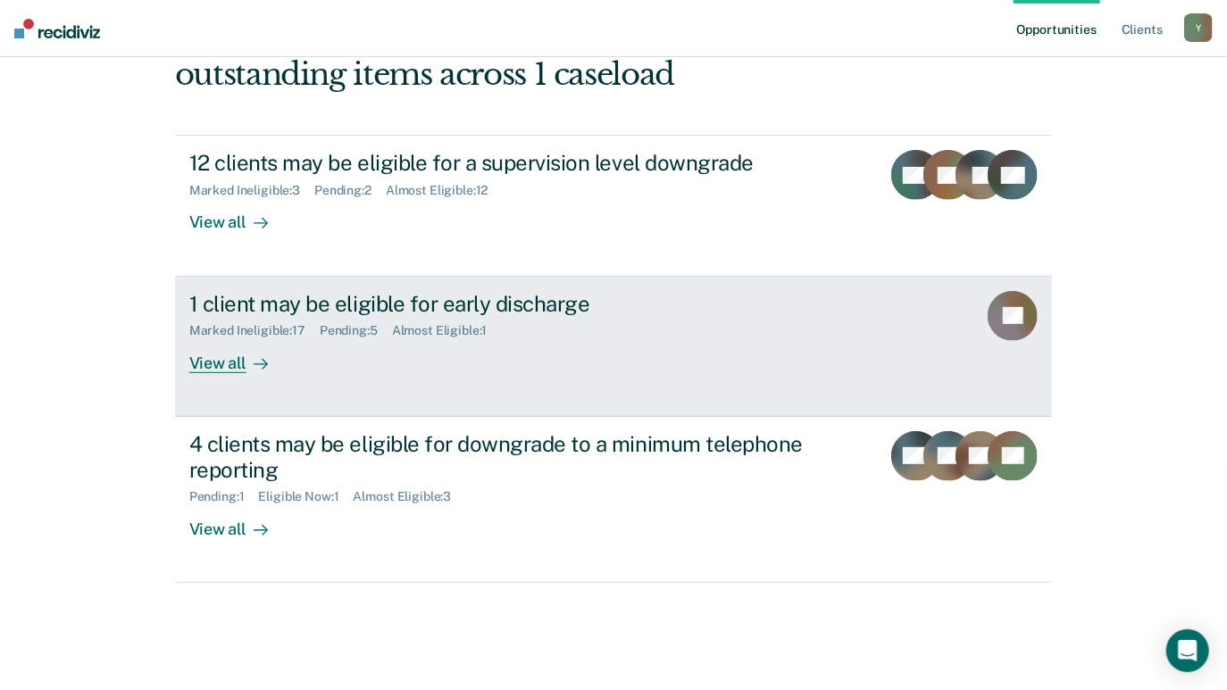 The width and height of the screenshot is (1227, 690). What do you see at coordinates (350, 190) in the screenshot?
I see `div: Pending : 2` at bounding box center [350, 190].